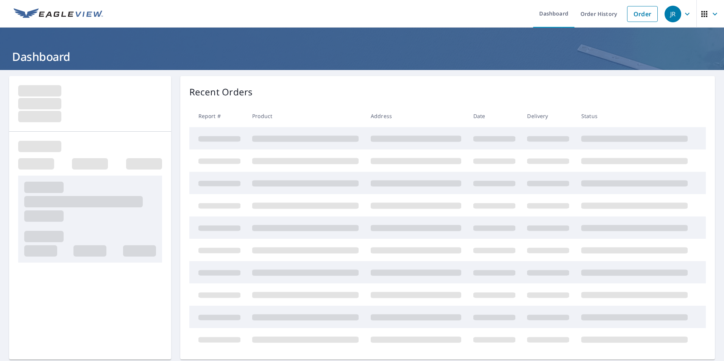 This screenshot has height=361, width=724. I want to click on th: Date, so click(494, 116).